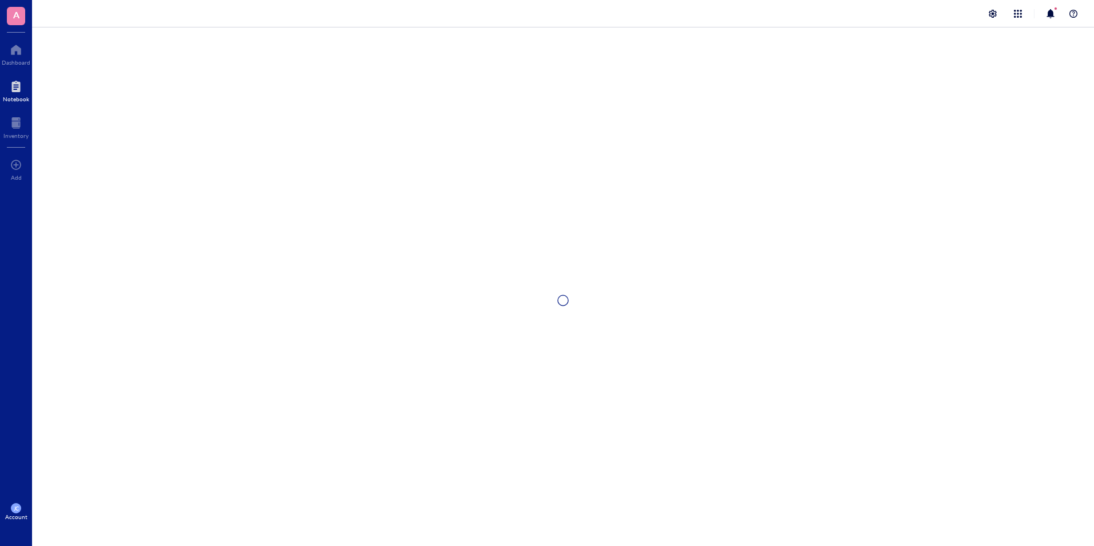 This screenshot has width=1094, height=546. What do you see at coordinates (16, 508) in the screenshot?
I see `span: JC` at bounding box center [16, 508].